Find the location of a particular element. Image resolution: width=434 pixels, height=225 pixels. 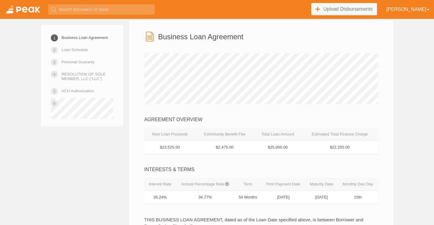

th: Monthly Due Day is located at coordinates (358, 184).